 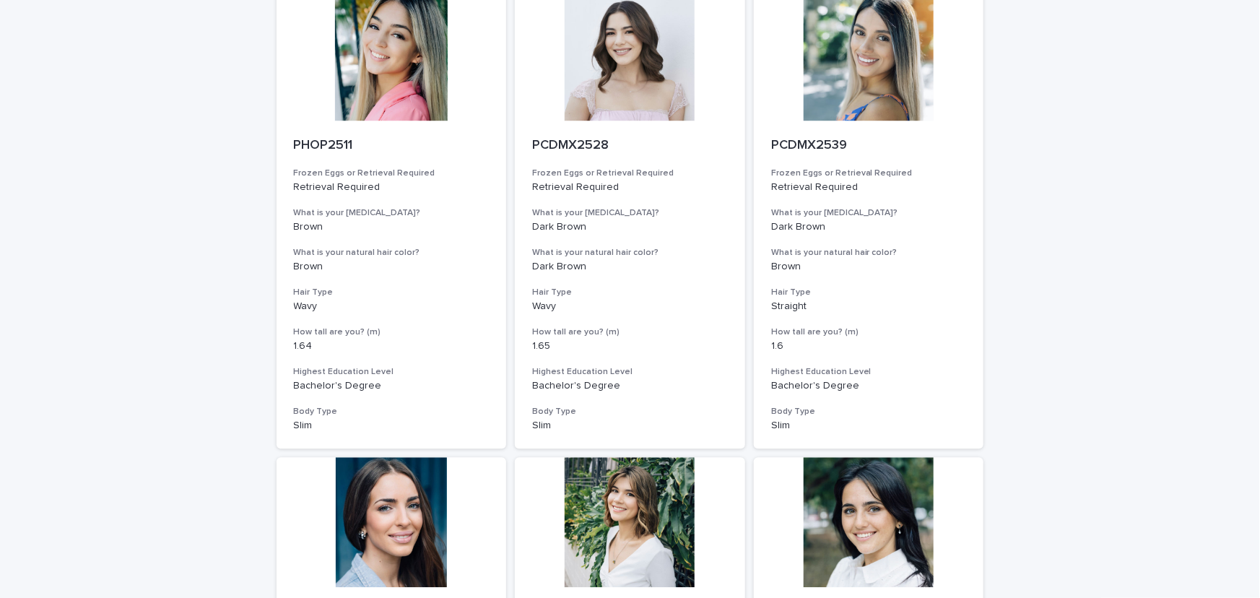 What do you see at coordinates (630, 346) in the screenshot?
I see `p: 1.65` at bounding box center [630, 346].